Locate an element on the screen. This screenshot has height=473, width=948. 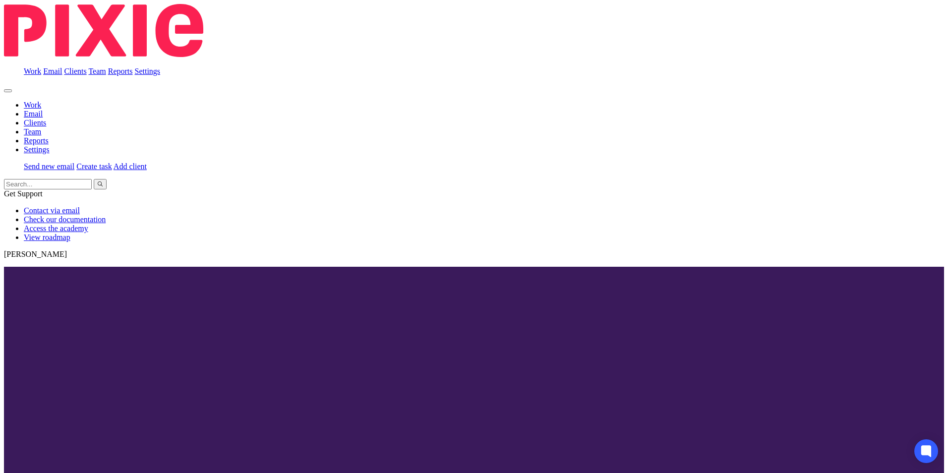
a: Check our documentation is located at coordinates (64, 219).